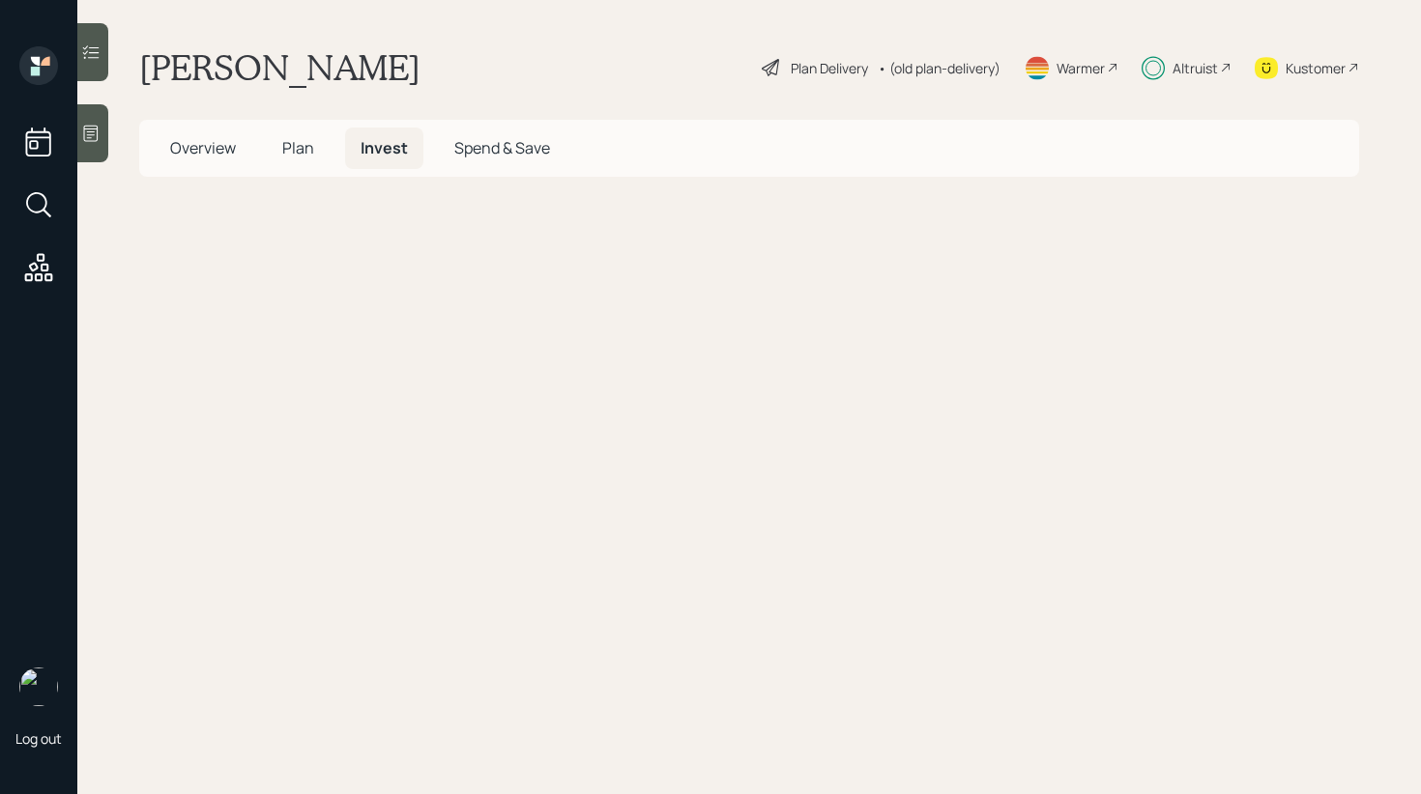  Describe the element at coordinates (298, 148) in the screenshot. I see `span: Plan` at that location.